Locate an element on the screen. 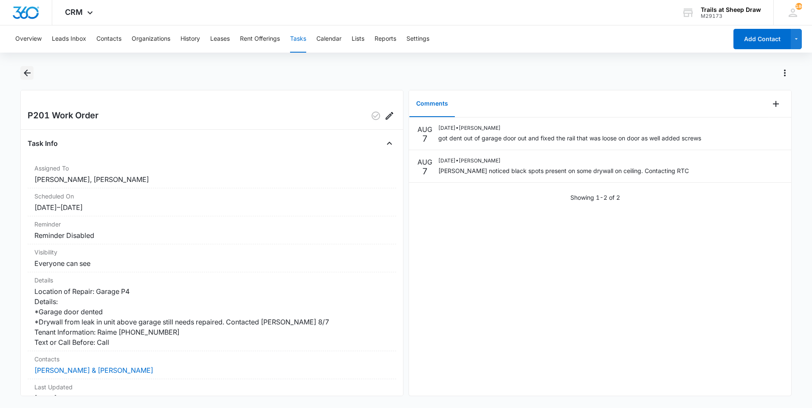 Image resolution: width=812 pixels, height=408 pixels. button: Rent Offerings is located at coordinates (260, 39).